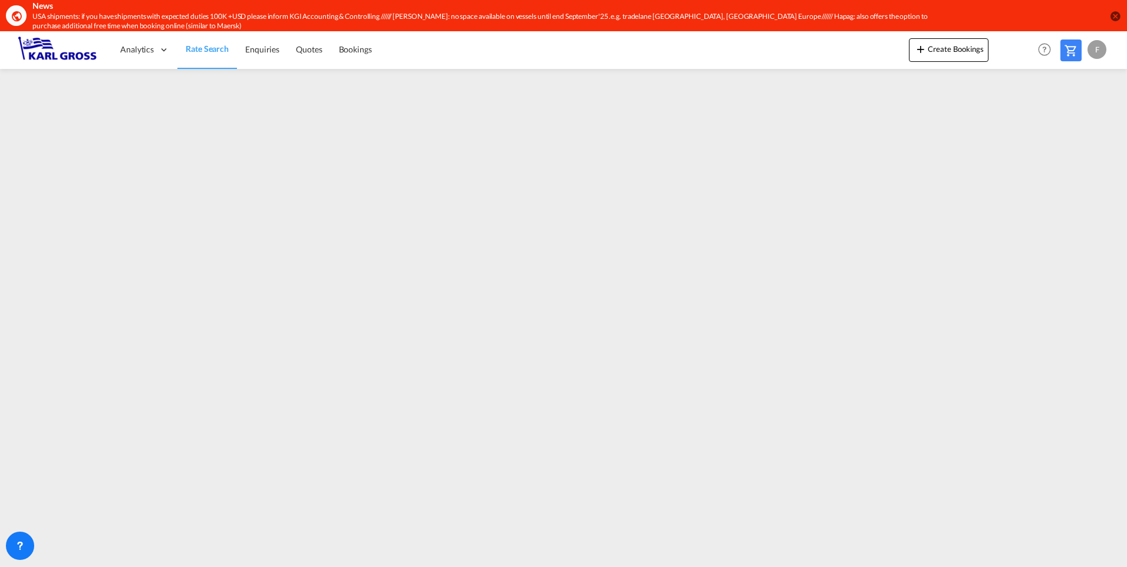  Describe the element at coordinates (144, 50) in the screenshot. I see `div: Analytics` at that location.